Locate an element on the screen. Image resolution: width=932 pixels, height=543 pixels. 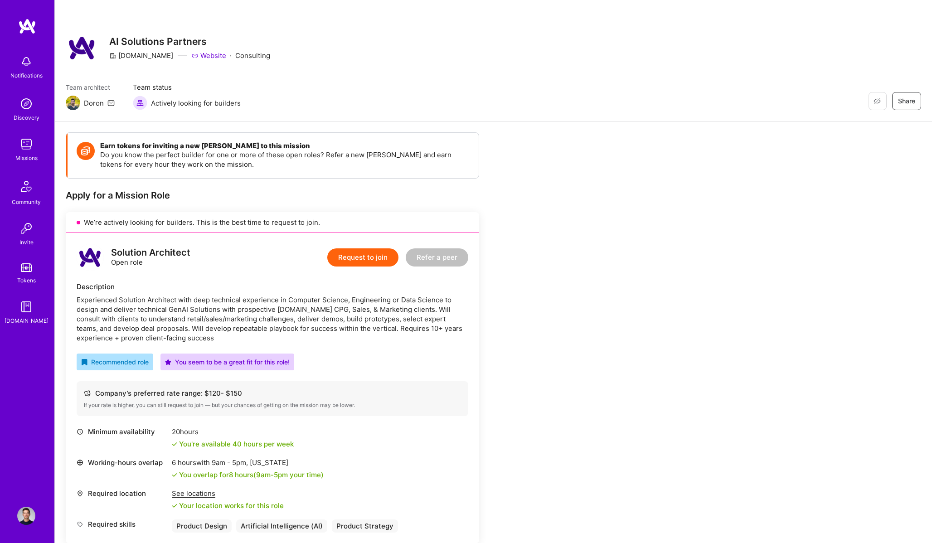
div: Product Strategy is located at coordinates (365, 526).